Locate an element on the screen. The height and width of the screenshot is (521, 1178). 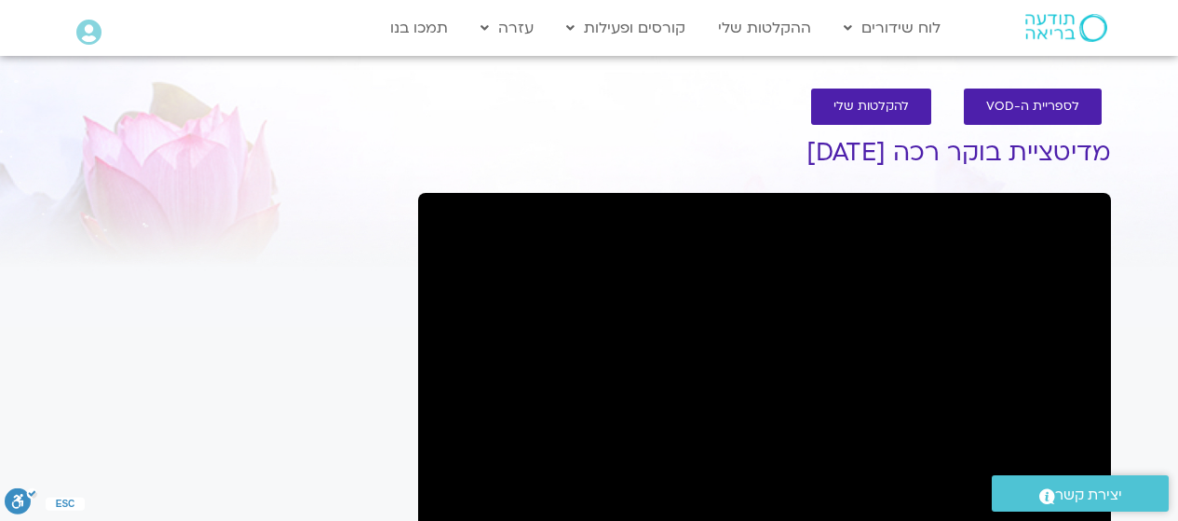
a: עזרה is located at coordinates (507, 28).